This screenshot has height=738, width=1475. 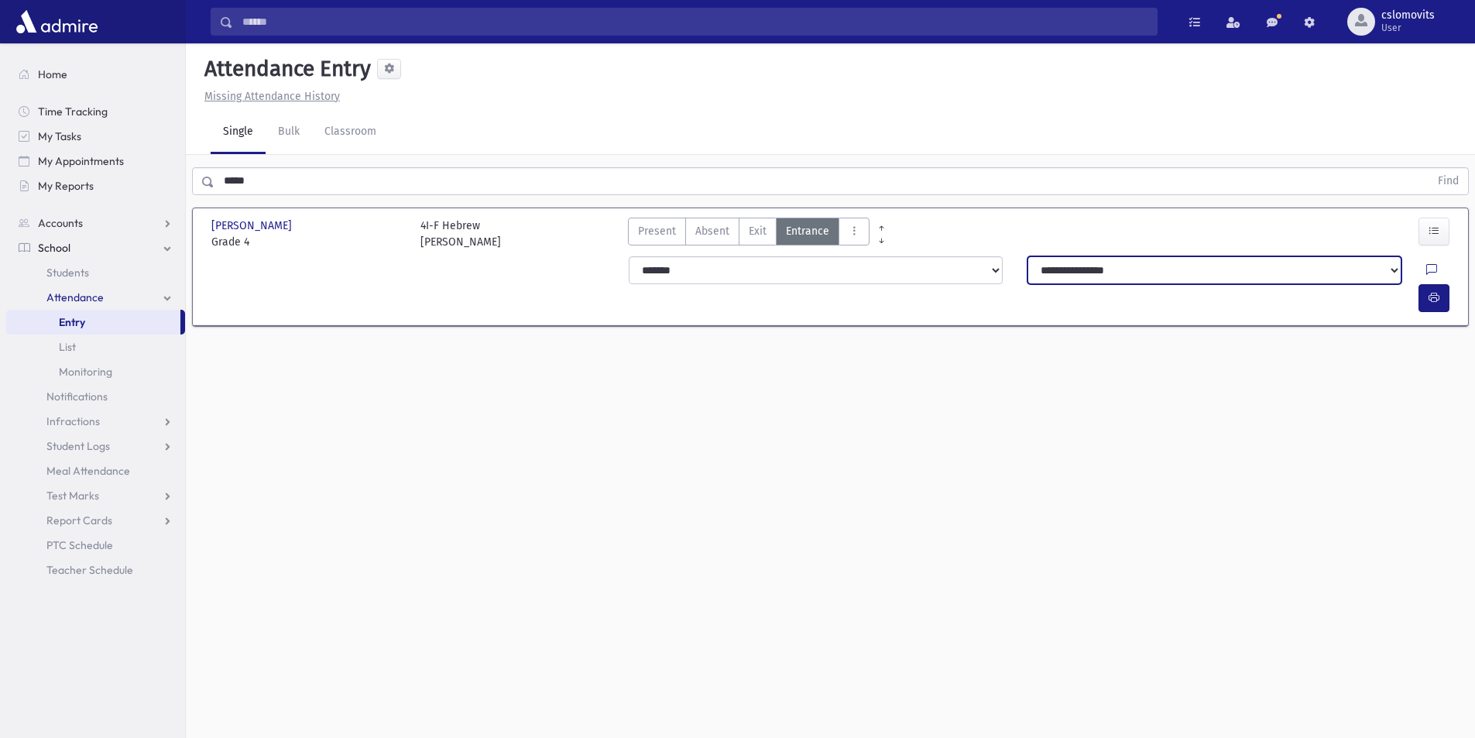 What do you see at coordinates (757, 231) in the screenshot?
I see `span: Exit` at bounding box center [757, 231].